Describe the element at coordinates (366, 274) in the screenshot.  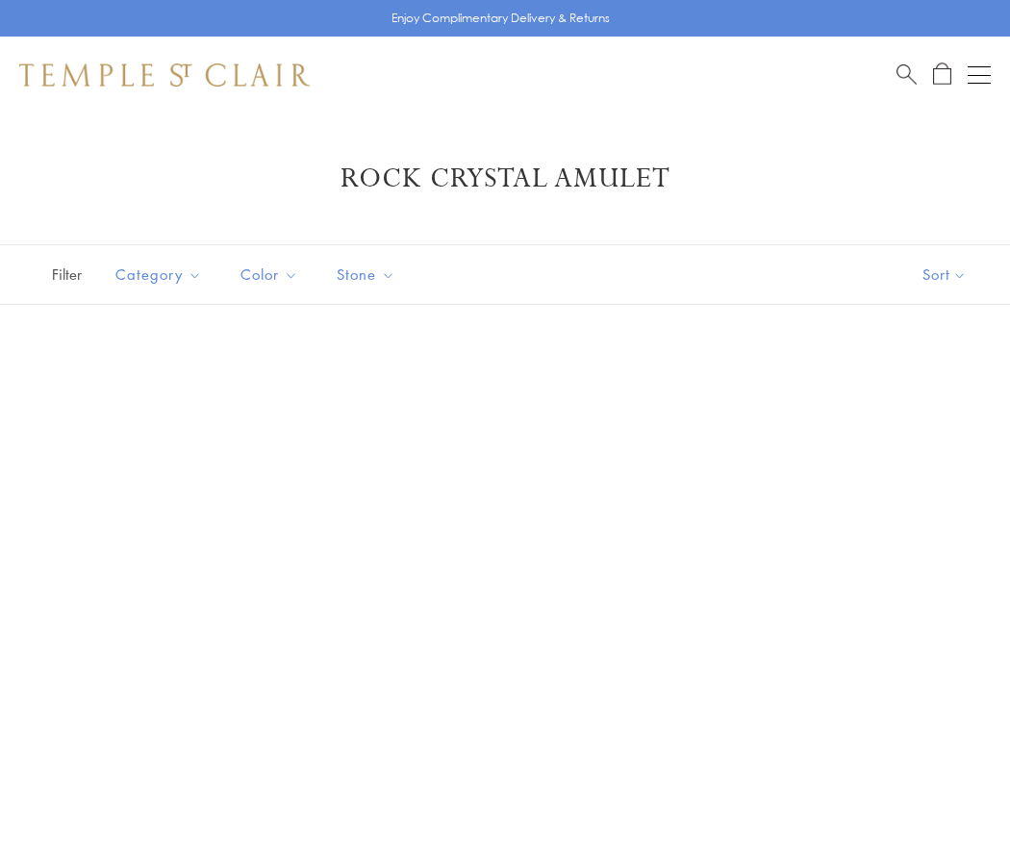
I see `button: Stone` at that location.